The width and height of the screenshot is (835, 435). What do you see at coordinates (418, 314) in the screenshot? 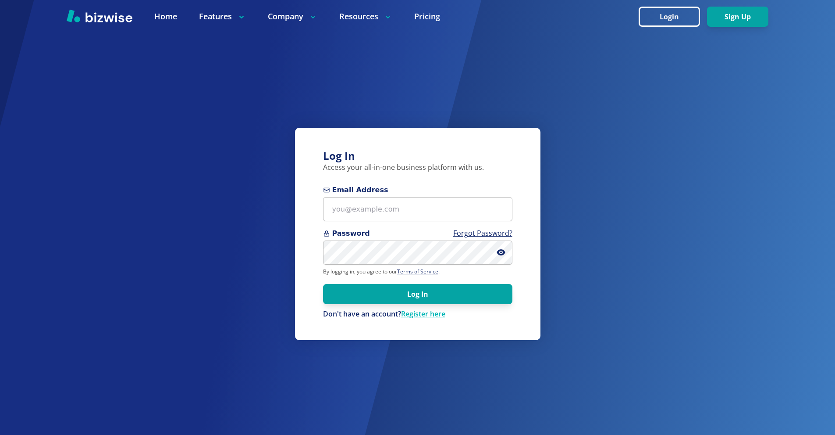
I see `p: Don't have an account?` at bounding box center [418, 314].